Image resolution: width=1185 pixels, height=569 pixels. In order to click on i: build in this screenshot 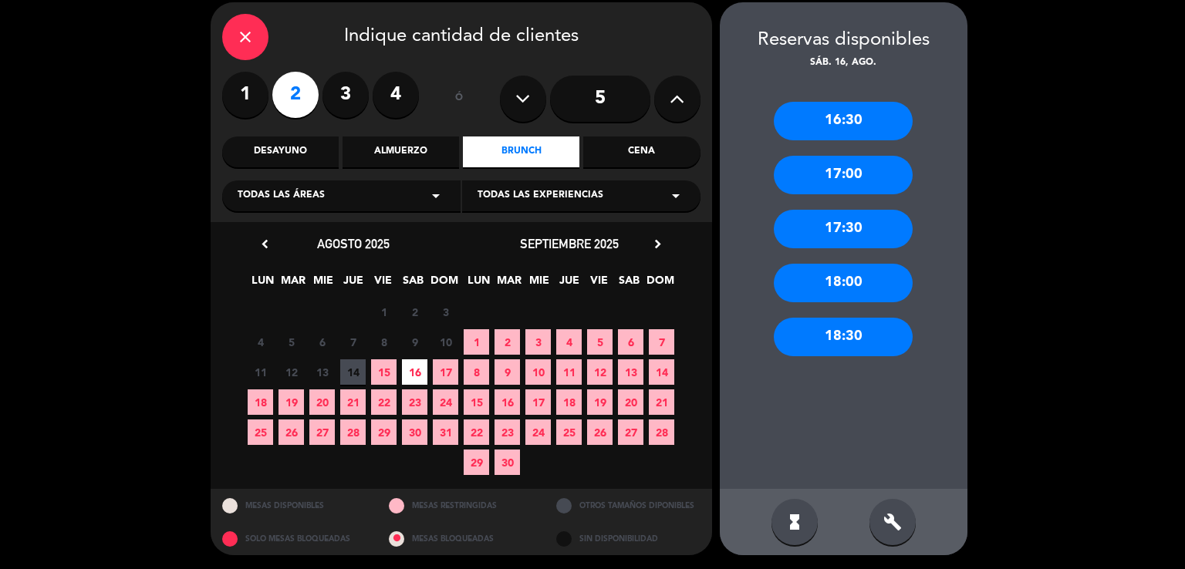, I will do `click(893, 522)`.